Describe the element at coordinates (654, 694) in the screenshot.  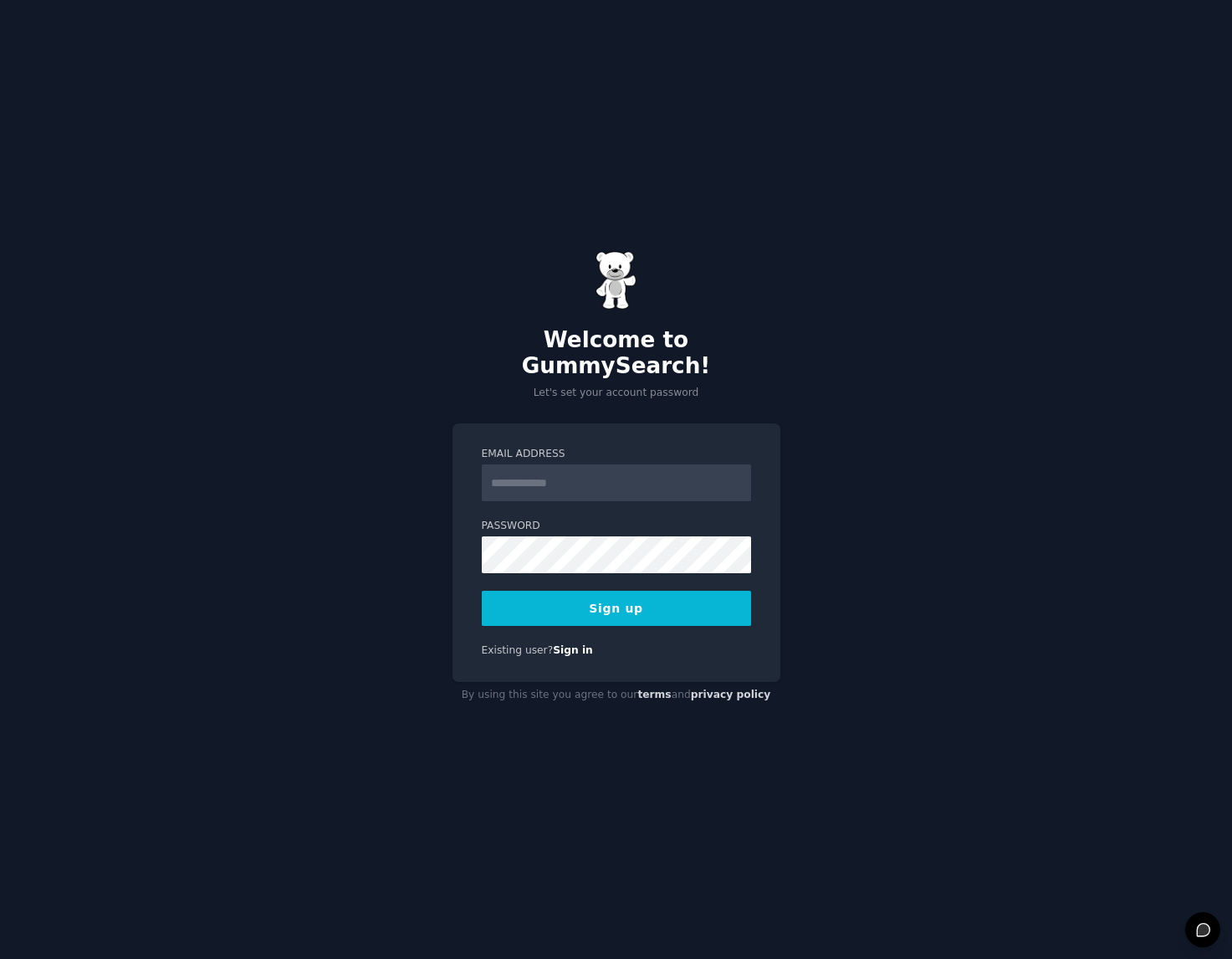
I see `a: terms` at that location.